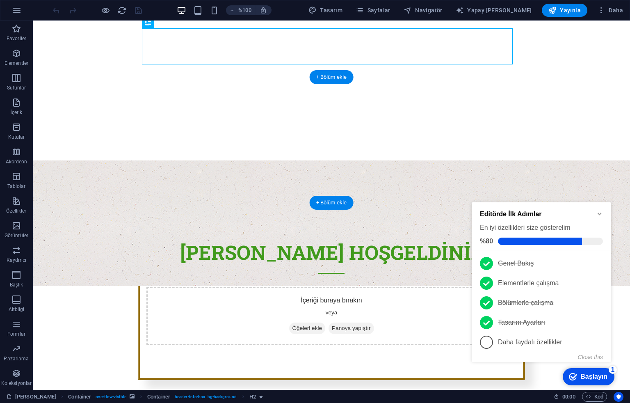  Describe the element at coordinates (57, 35) in the screenshot. I see `font: En iyi özellikleri size gösterelim` at that location.